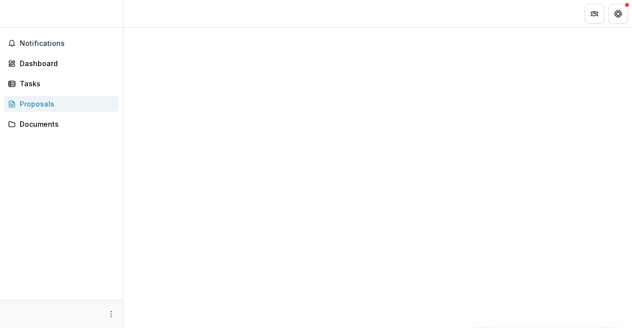 This screenshot has width=632, height=328. I want to click on a: Dashboard, so click(61, 63).